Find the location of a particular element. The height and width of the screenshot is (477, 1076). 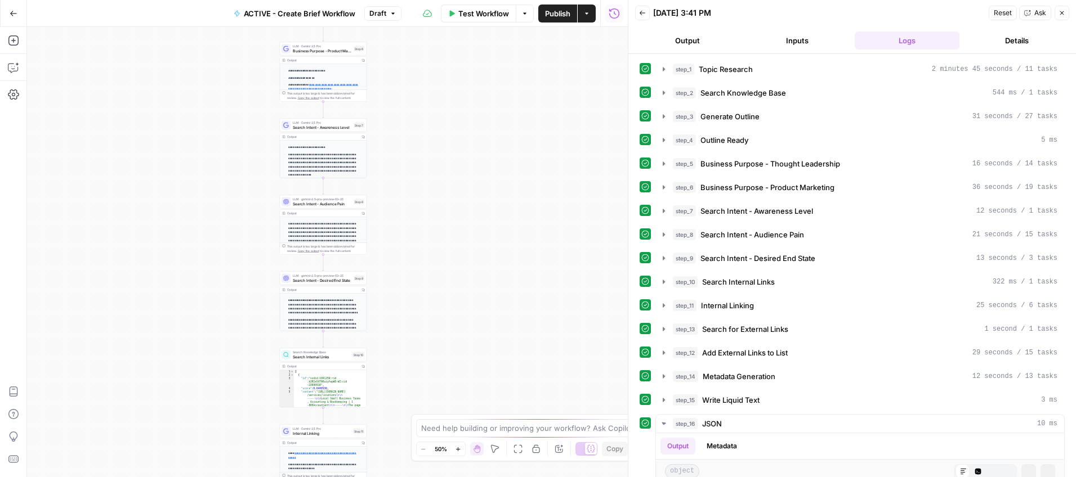

span: step_12 is located at coordinates (685, 353).